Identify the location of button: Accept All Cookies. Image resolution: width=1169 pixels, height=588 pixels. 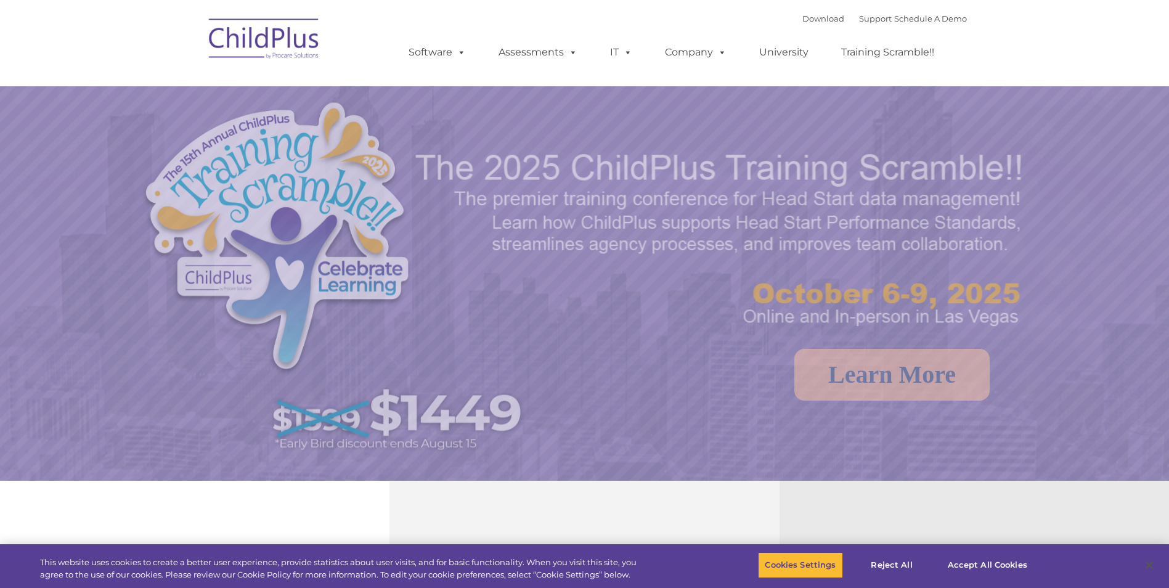
(987, 565).